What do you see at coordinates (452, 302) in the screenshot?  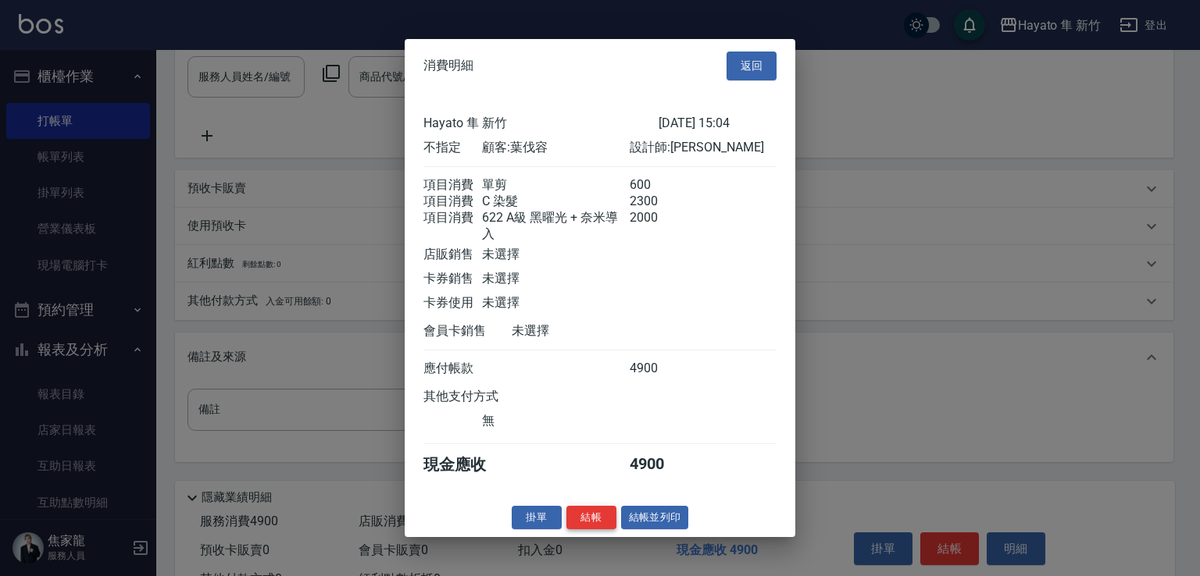 I see `div: 卡券使用` at bounding box center [452, 302].